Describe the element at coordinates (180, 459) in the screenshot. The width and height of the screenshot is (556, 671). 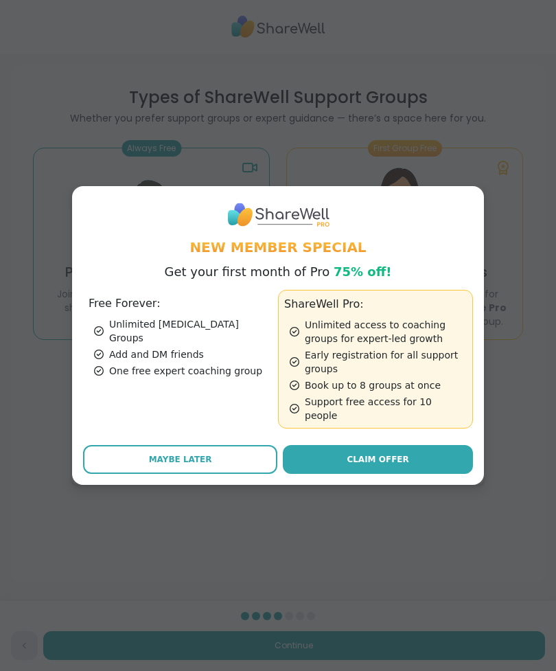
I see `button: Maybe Later` at that location.